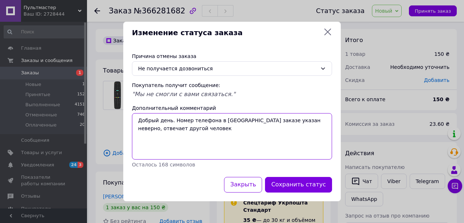 The width and height of the screenshot is (464, 223). Describe the element at coordinates (174, 108) in the screenshot. I see `label: Дополнительный комментарий` at that location.